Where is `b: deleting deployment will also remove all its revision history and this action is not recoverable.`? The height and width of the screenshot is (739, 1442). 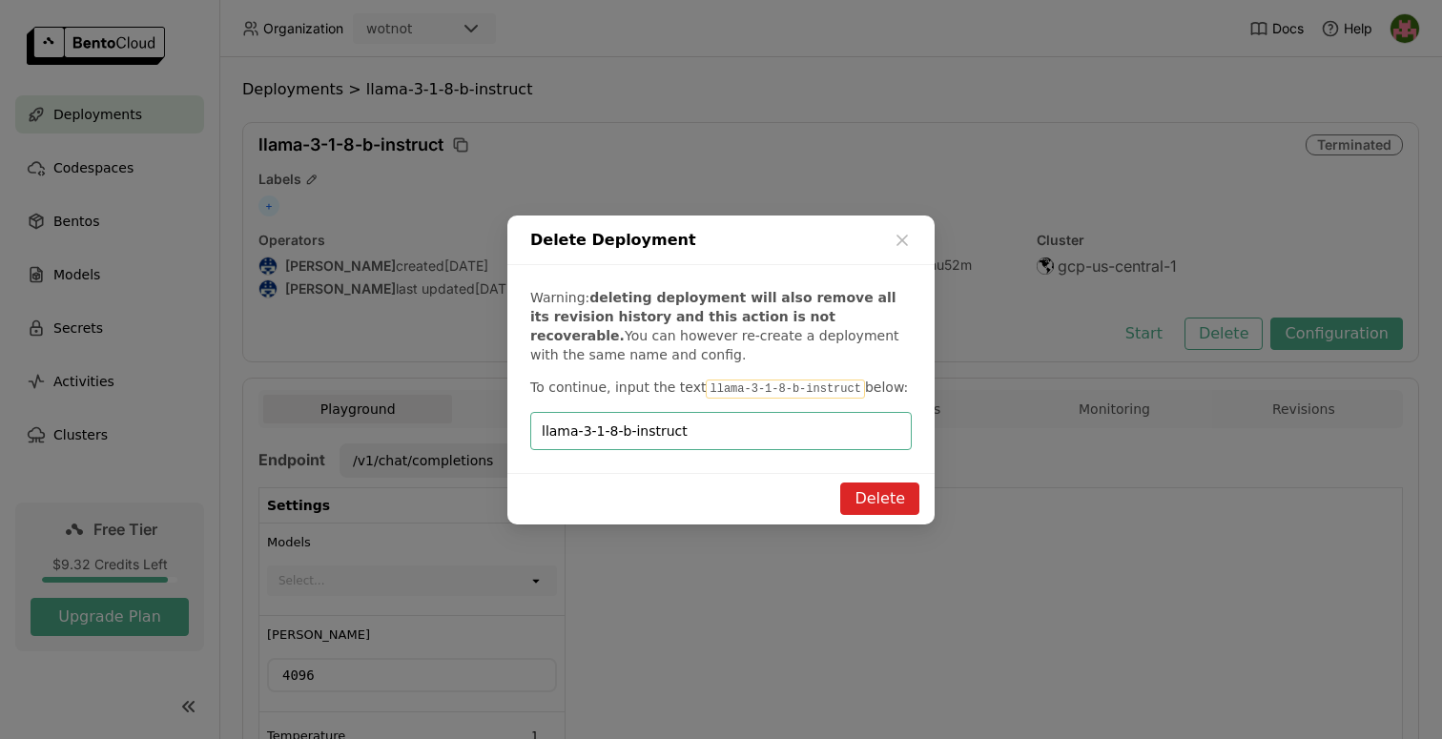
b: deleting deployment will also remove all its revision history and this action is not recoverable. is located at coordinates (713, 317).